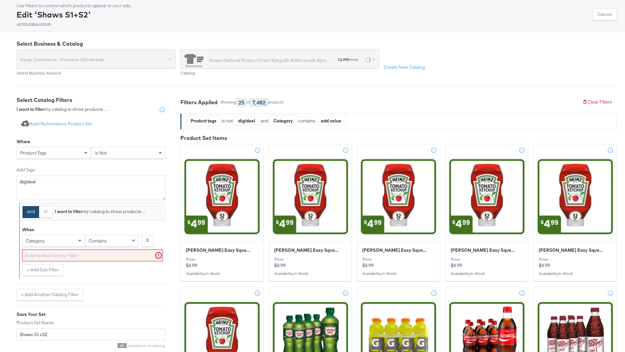 The width and height of the screenshot is (625, 352). What do you see at coordinates (316, 44) in the screenshot?
I see `div: Select Business & Catalog` at bounding box center [316, 44].